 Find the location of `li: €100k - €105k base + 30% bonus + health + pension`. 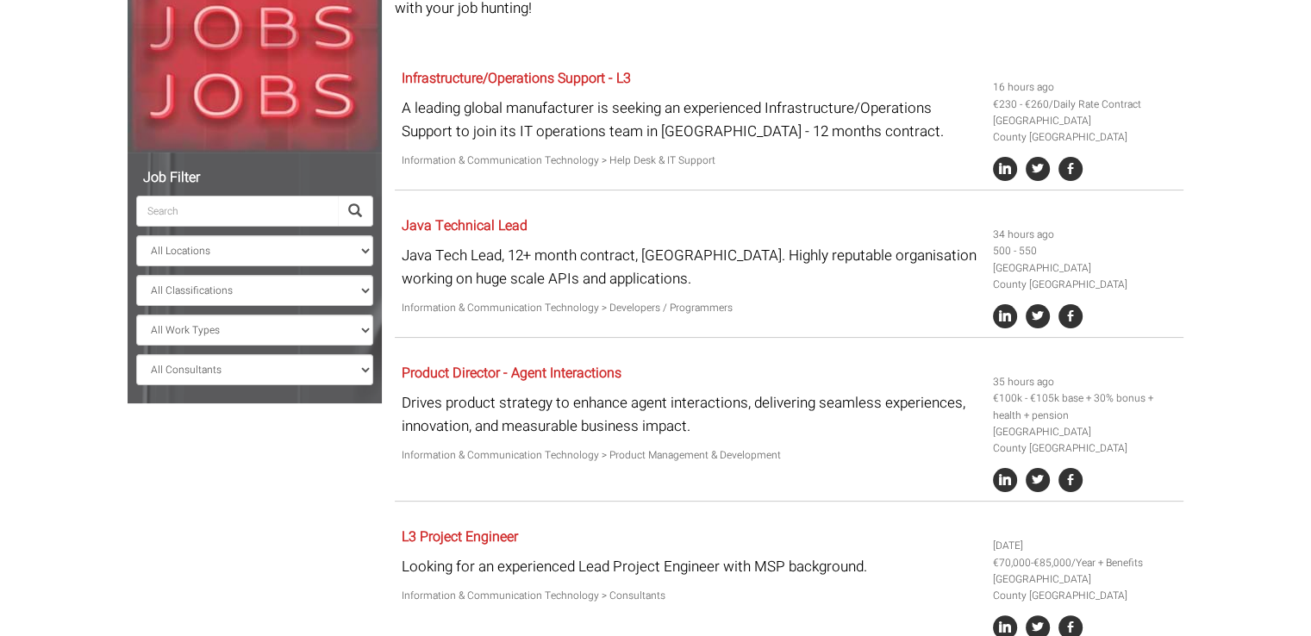

li: €100k - €105k base + 30% bonus + health + pension is located at coordinates (1085, 407).